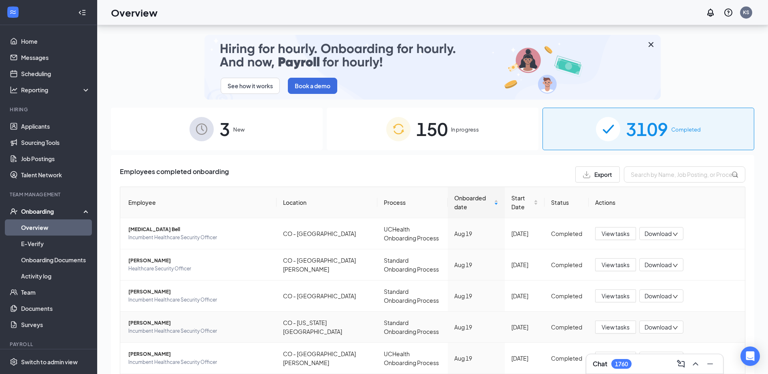 Image resolution: width=768 pixels, height=374 pixels. What do you see at coordinates (473, 202) in the screenshot?
I see `span: Onboarded date` at bounding box center [473, 202].